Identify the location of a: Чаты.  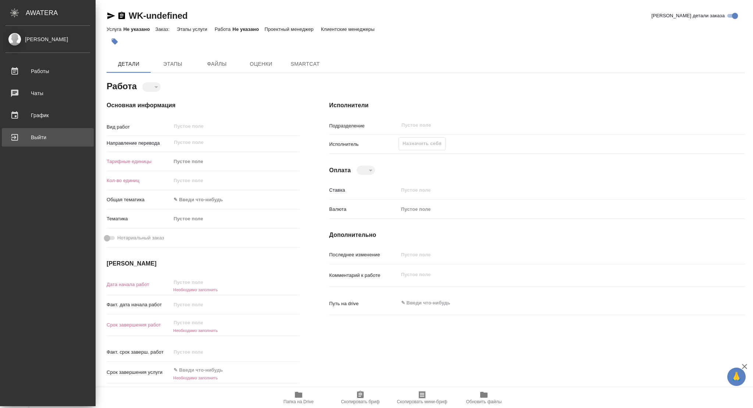
(48, 93).